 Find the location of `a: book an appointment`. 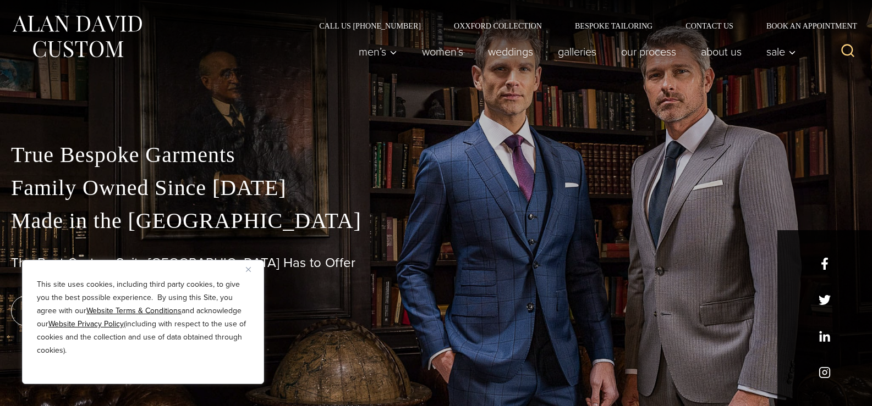

a: book an appointment is located at coordinates (88, 311).